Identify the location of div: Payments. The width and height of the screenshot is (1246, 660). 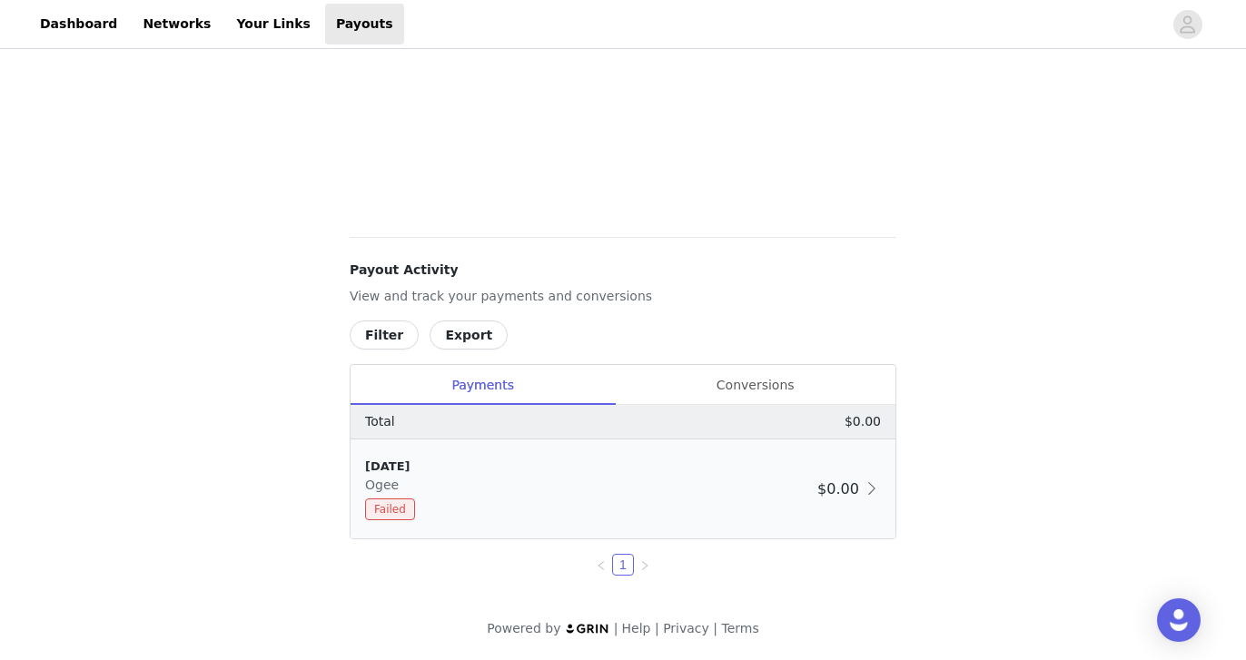
(482, 385).